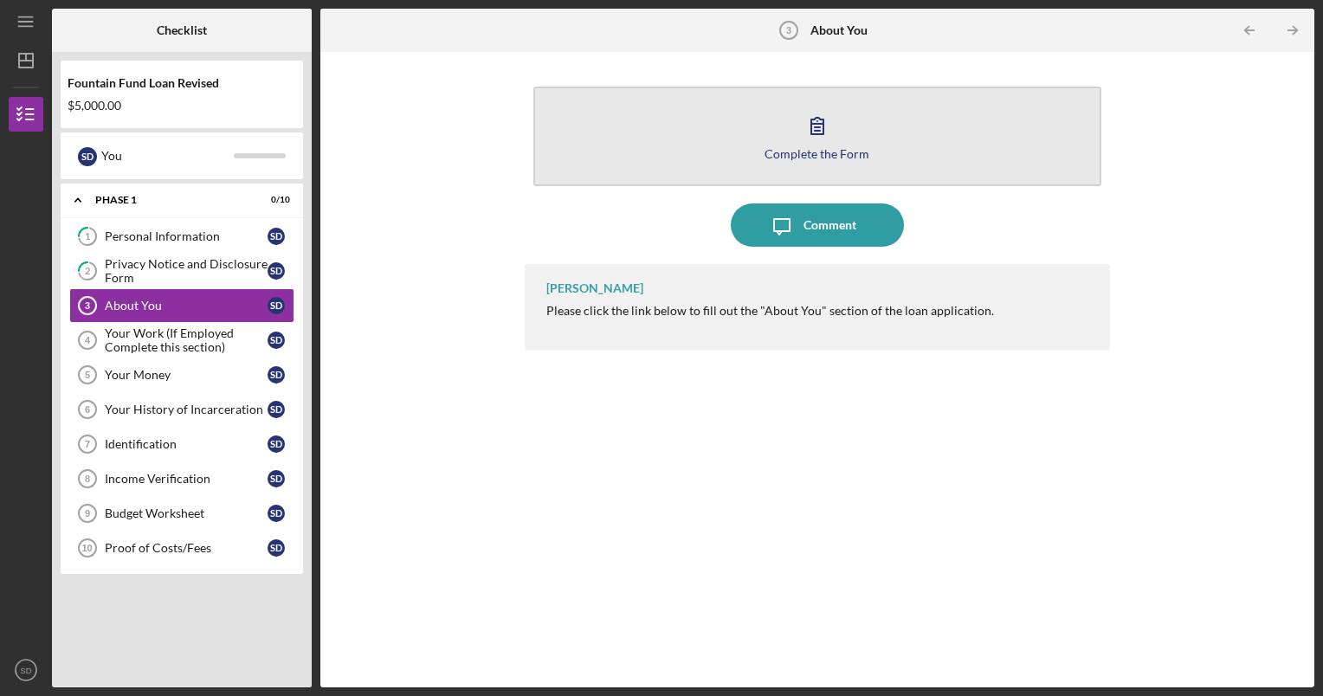  I want to click on div: Phase 1, so click(171, 200).